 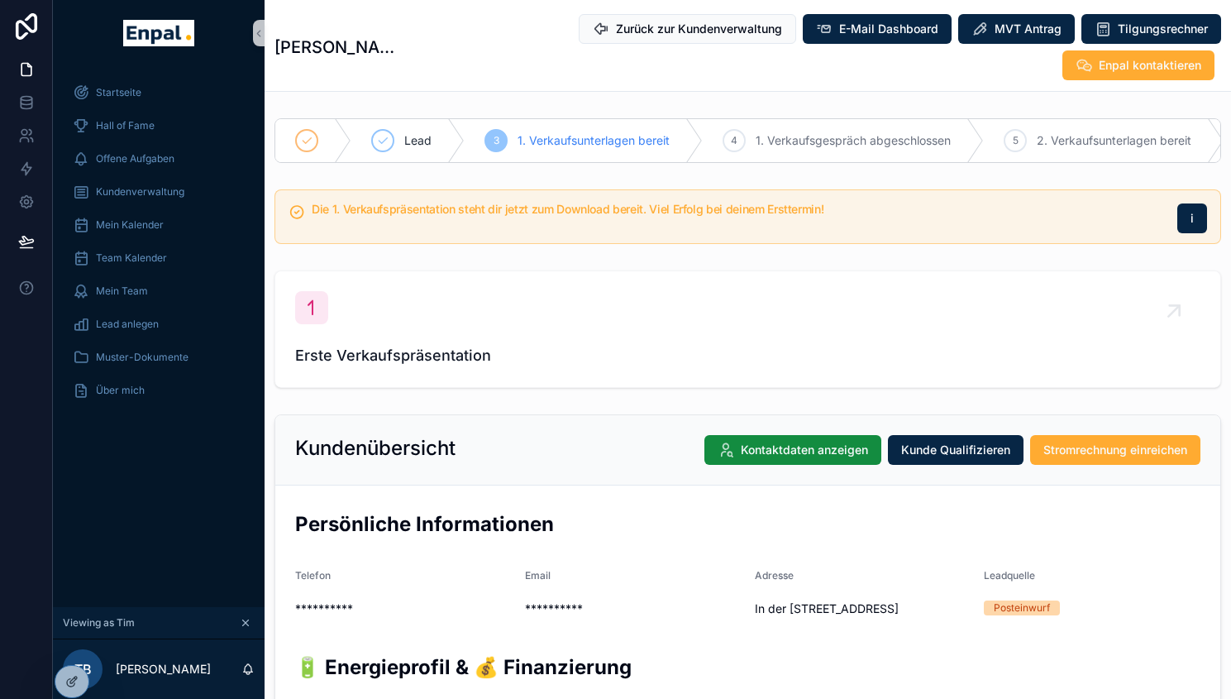 I want to click on div: Posteinwurf, so click(x=1022, y=608).